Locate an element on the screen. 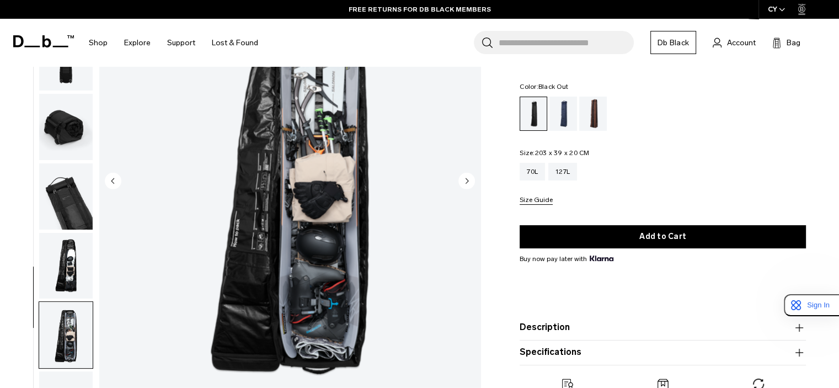  span: 203 x 39 x 20 CM is located at coordinates (561, 153).